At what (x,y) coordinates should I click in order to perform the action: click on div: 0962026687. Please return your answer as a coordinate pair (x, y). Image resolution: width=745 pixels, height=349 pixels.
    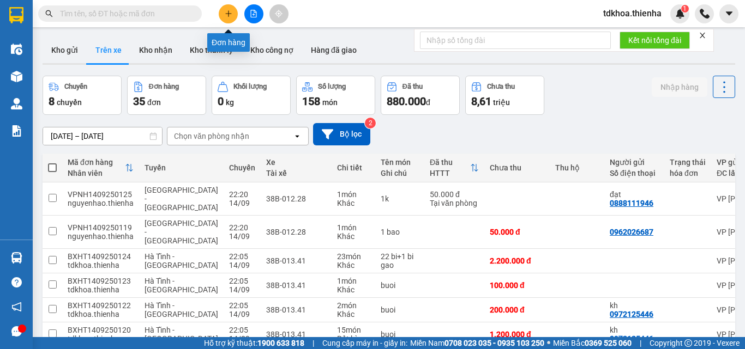
    Looking at the image, I should click on (631, 232).